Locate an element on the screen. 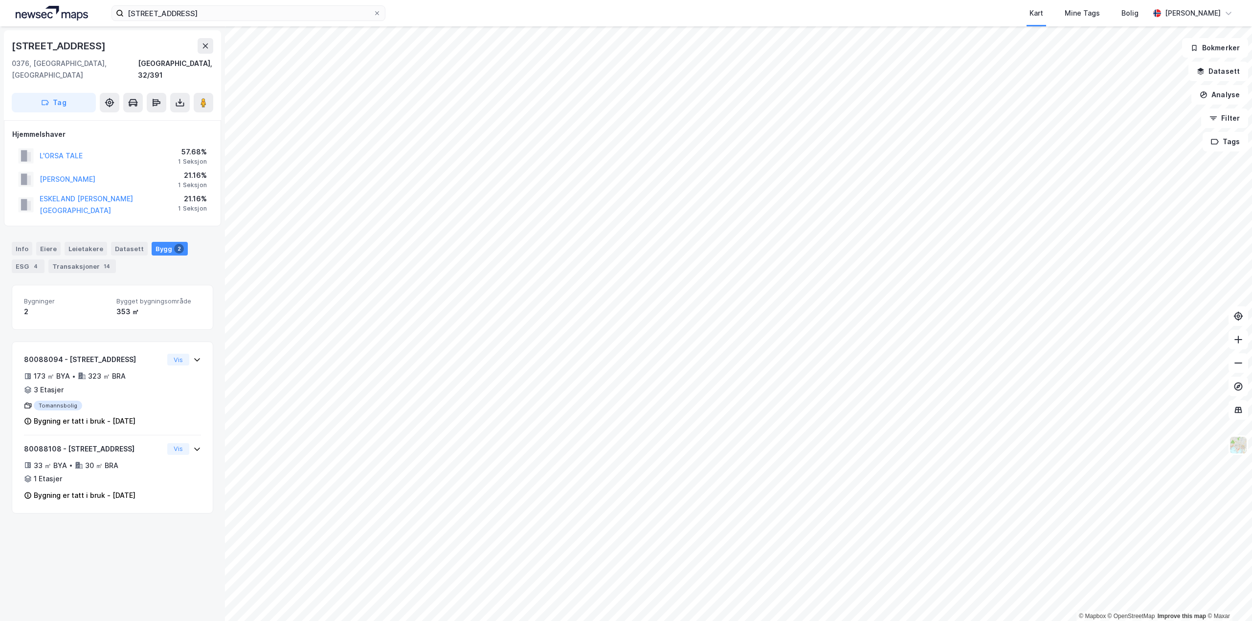 The image size is (1252, 621). input: Søk på adresse, matrikkel, gårdeiere, leietakere eller personer is located at coordinates (248, 13).